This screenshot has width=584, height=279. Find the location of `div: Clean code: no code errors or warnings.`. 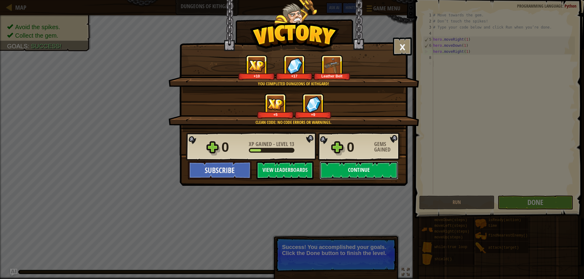

div: Clean code: no code errors or warnings. is located at coordinates (293, 123).